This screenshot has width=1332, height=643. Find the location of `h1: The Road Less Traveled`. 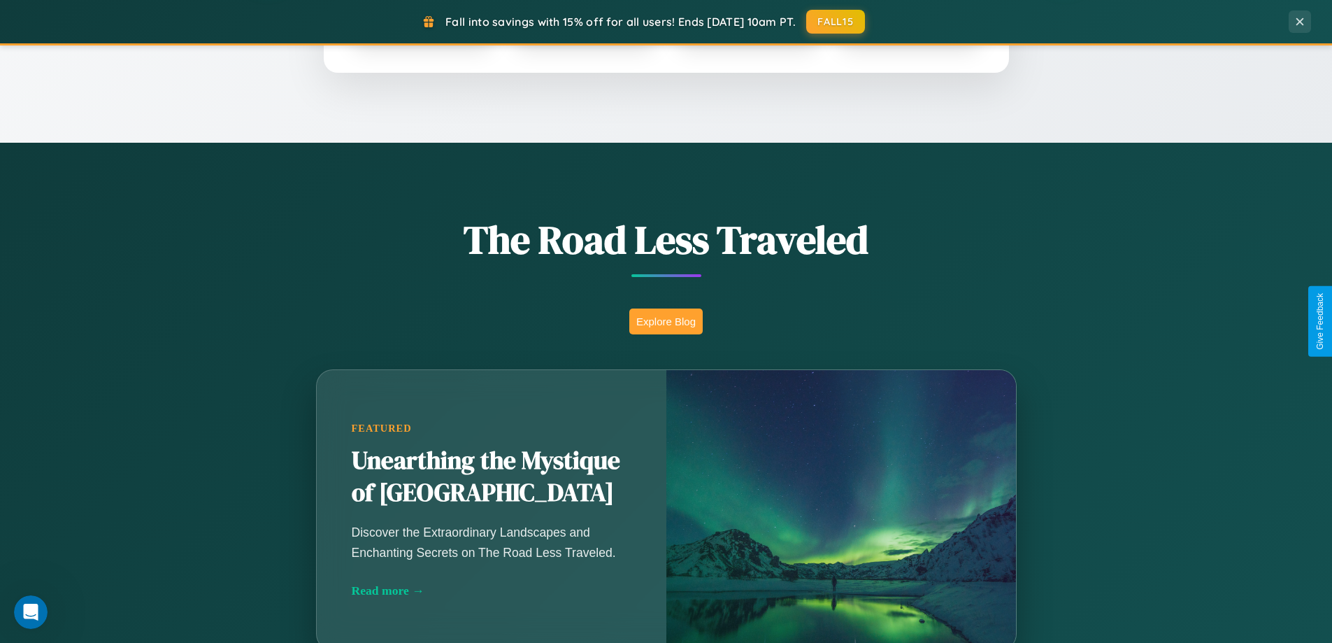

h1: The Road Less Traveled is located at coordinates (666, 239).